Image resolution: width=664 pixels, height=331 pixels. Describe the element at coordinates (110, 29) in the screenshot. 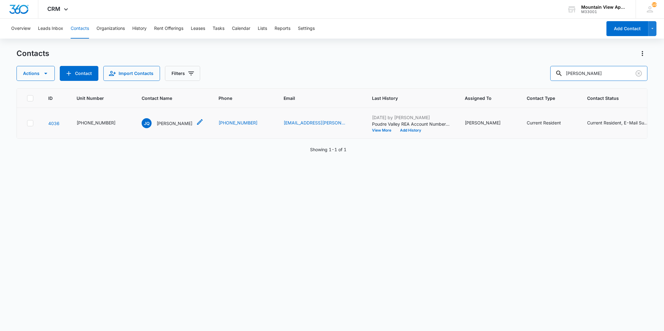

I see `button: Organizations` at that location.